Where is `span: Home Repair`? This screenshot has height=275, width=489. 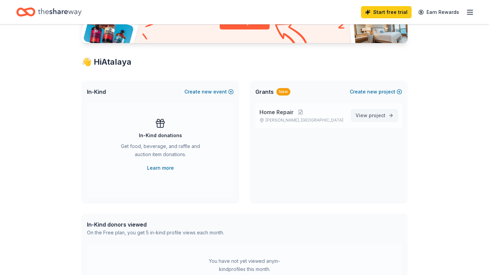
span: Home Repair is located at coordinates (276, 112).